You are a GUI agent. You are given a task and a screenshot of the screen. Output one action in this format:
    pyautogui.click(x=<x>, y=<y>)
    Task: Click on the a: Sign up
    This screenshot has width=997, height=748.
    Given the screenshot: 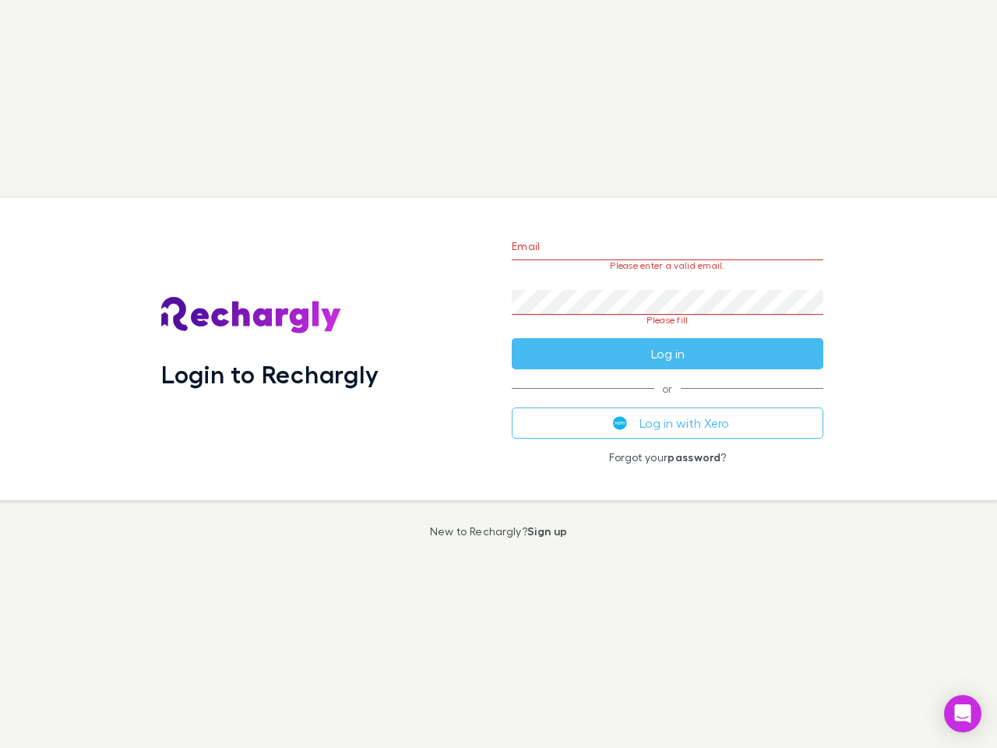 What is the action you would take?
    pyautogui.click(x=547, y=531)
    